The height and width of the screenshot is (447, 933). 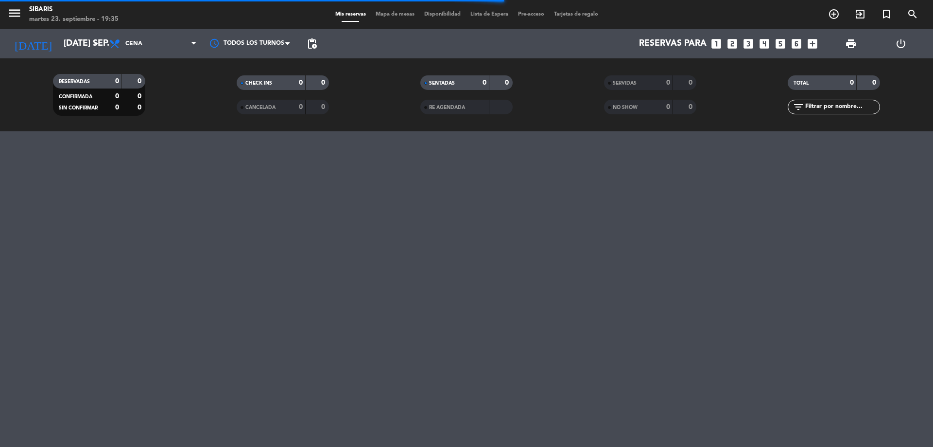 I want to click on span: CANCELADA, so click(x=261, y=107).